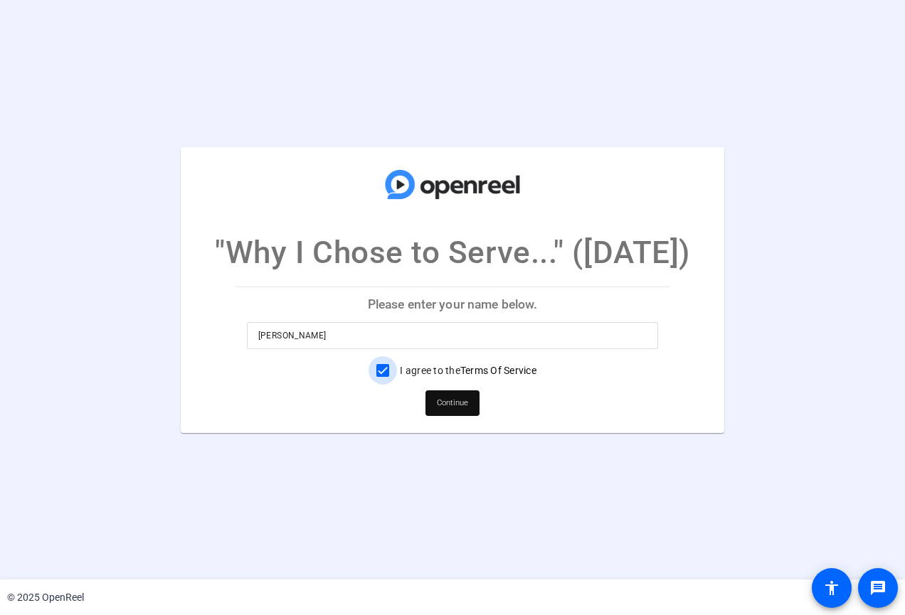  What do you see at coordinates (498, 371) in the screenshot?
I see `a: Terms Of Service` at bounding box center [498, 371].